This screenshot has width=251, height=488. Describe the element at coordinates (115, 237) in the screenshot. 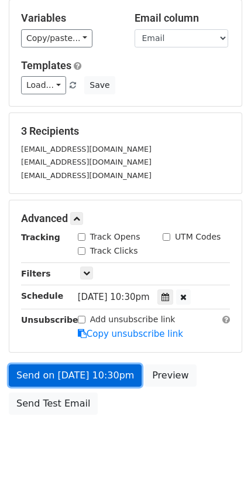

I see `label: Track Opens` at that location.